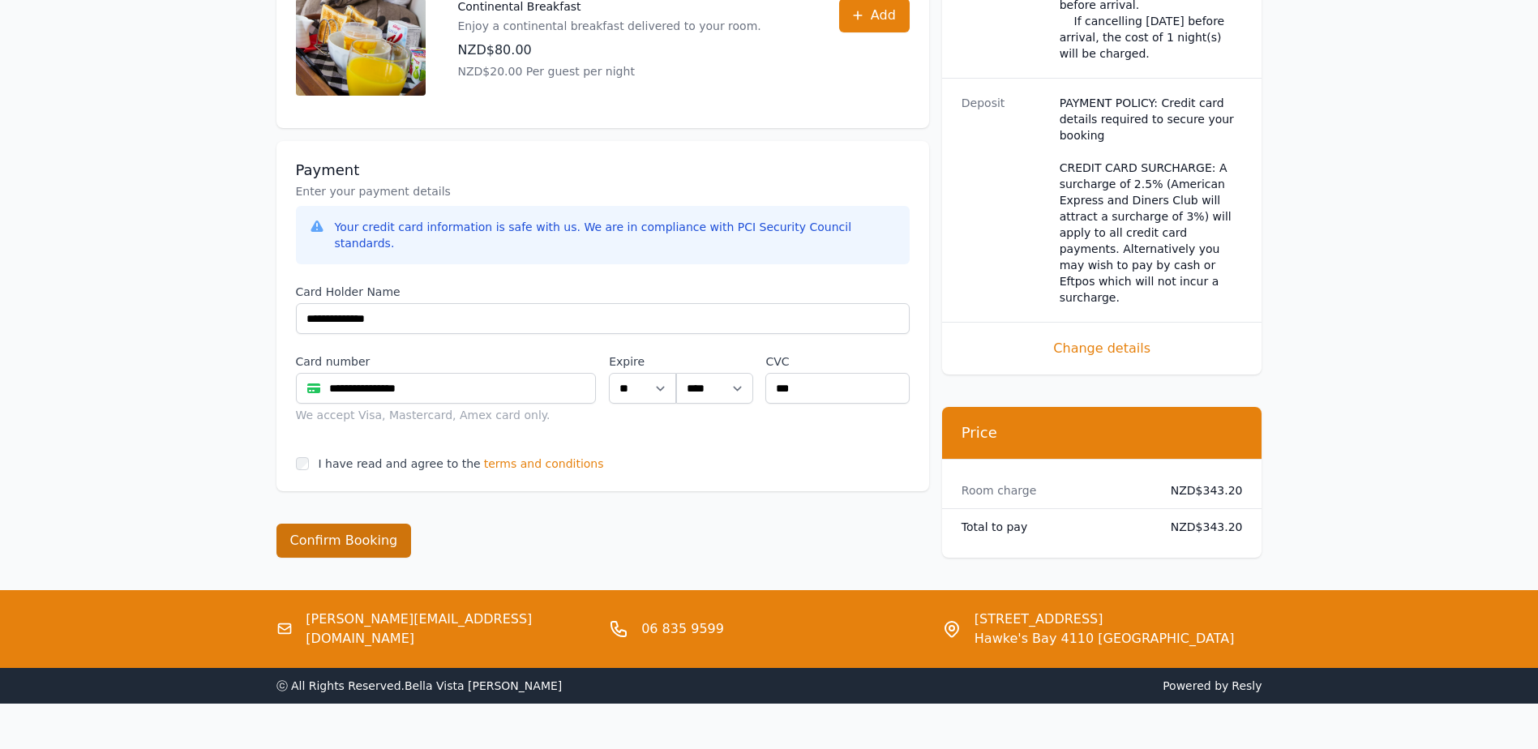 Image resolution: width=1538 pixels, height=749 pixels. What do you see at coordinates (602, 170) in the screenshot?
I see `h3: Payment` at bounding box center [602, 170].